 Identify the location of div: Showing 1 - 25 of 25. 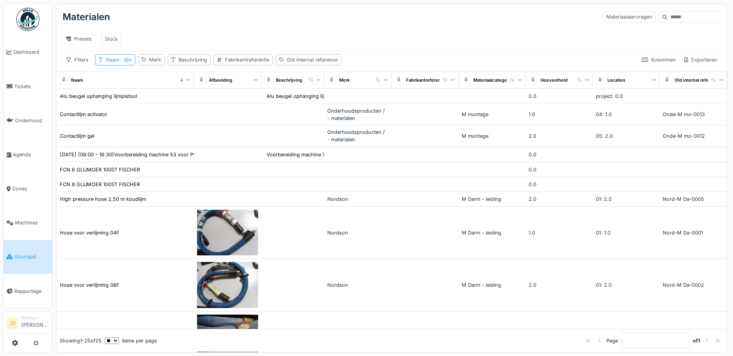
(80, 340).